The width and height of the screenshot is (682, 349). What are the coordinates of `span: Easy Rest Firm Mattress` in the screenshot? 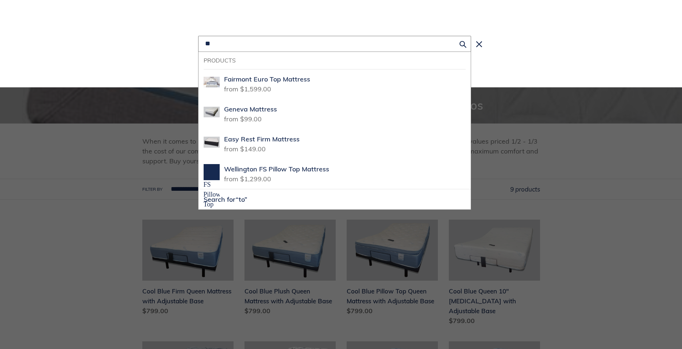 It's located at (262, 139).